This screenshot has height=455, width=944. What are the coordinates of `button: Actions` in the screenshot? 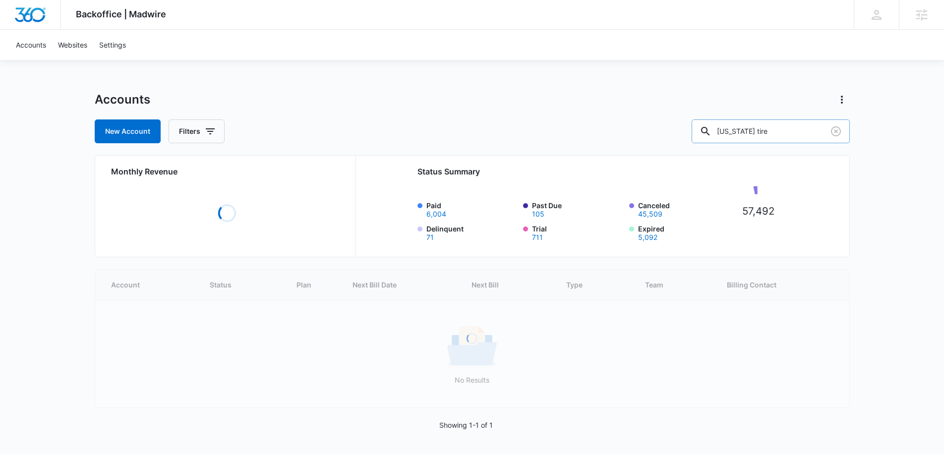 It's located at (842, 100).